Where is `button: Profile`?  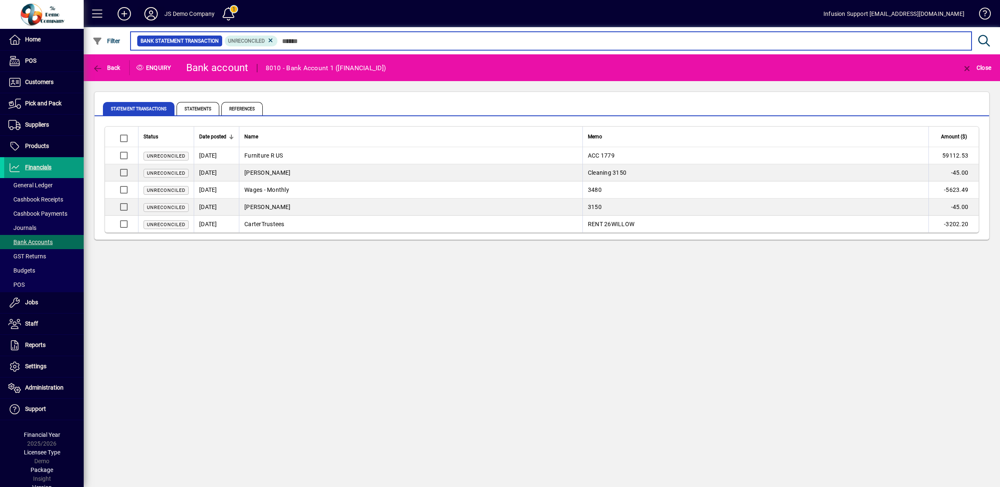
button: Profile is located at coordinates (151, 14).